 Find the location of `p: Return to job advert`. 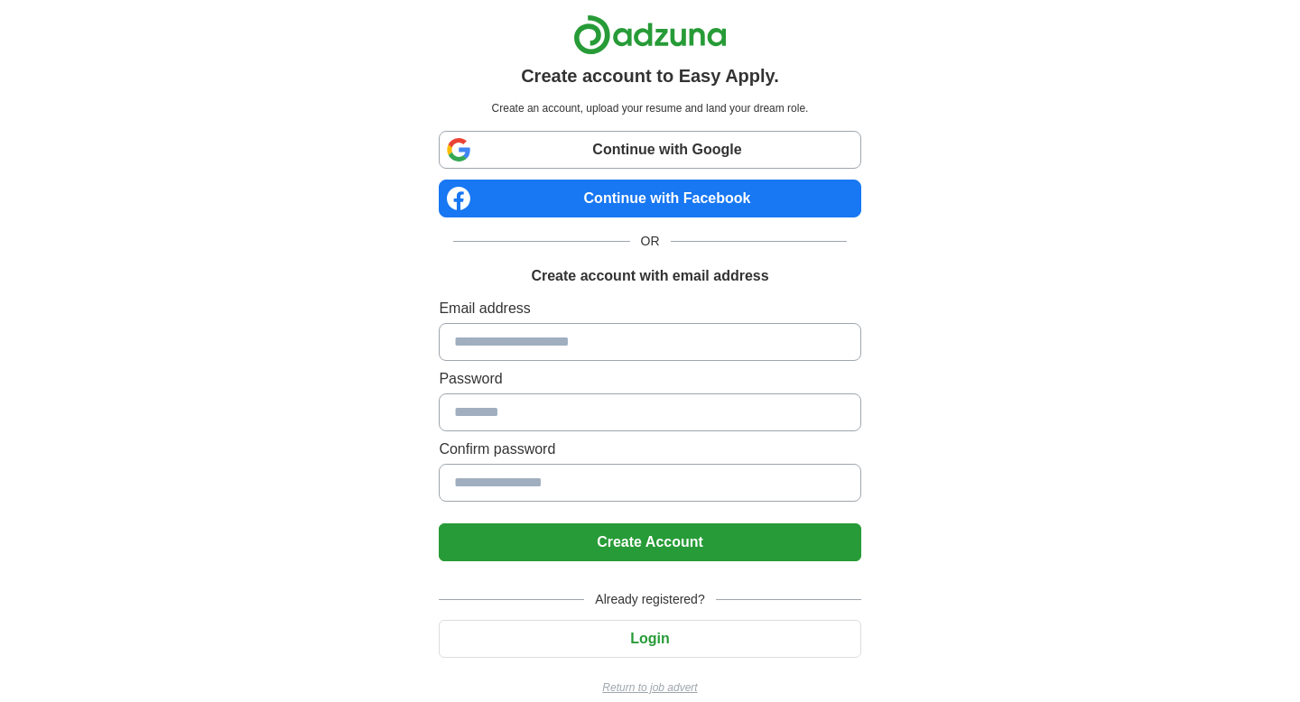

p: Return to job advert is located at coordinates (649, 688).